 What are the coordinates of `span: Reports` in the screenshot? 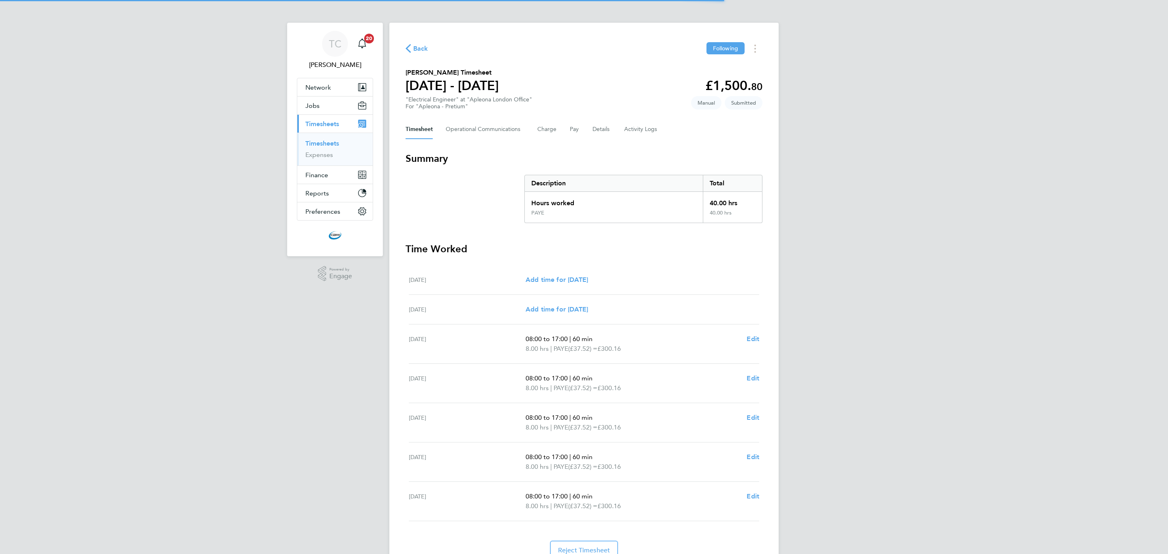 It's located at (317, 193).